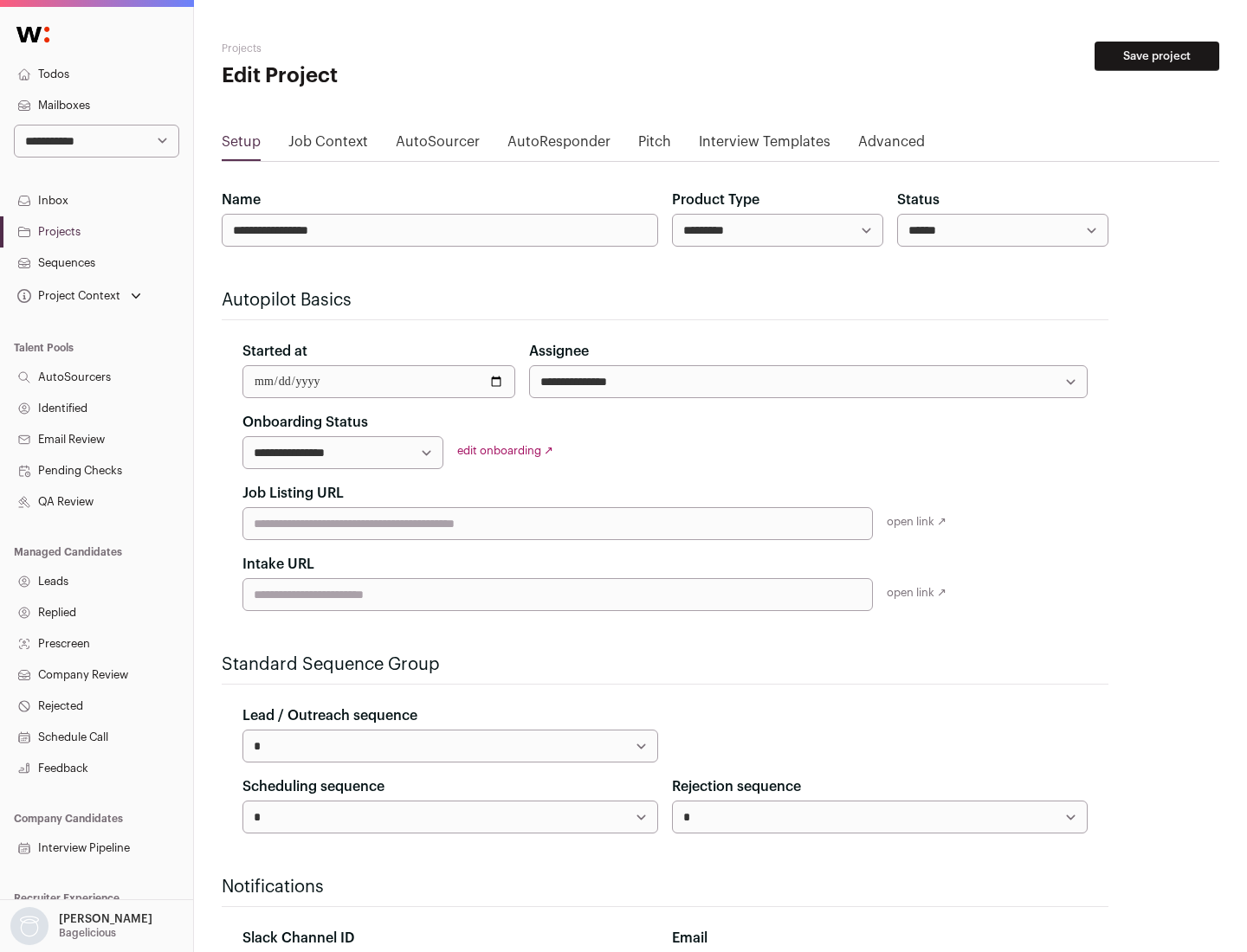 This screenshot has height=952, width=1247. I want to click on label: Job Listing URL, so click(293, 493).